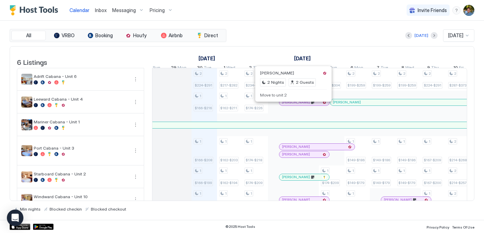 Image resolution: width=484 pixels, height=233 pixels. I want to click on a: October 5, 2025, so click(331, 68).